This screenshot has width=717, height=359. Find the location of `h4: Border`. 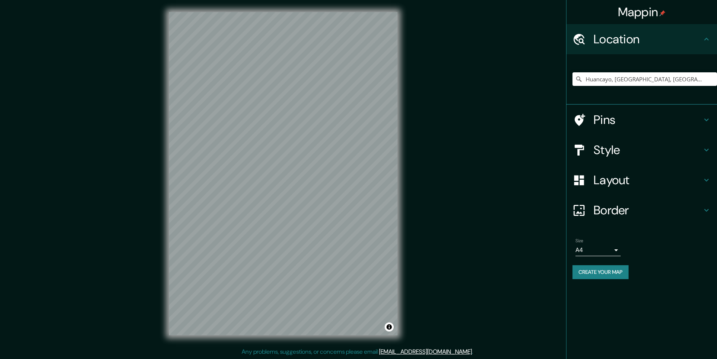

h4: Border is located at coordinates (648, 210).